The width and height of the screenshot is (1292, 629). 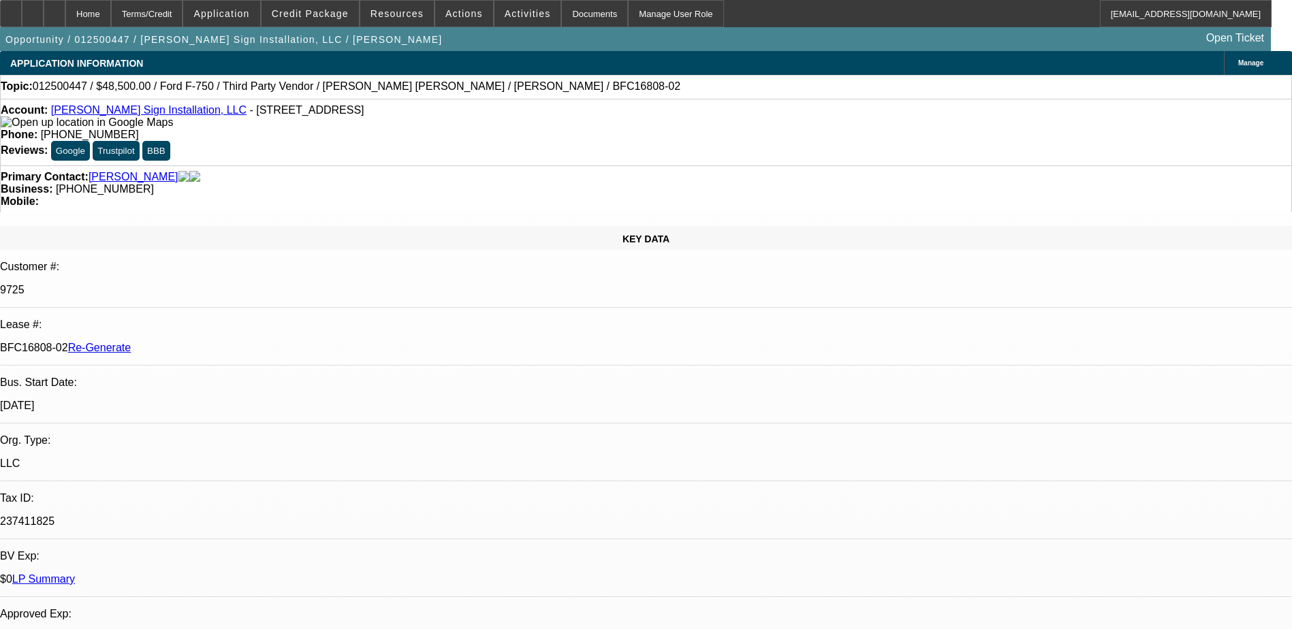 I want to click on img: Open up location in Google Maps, so click(x=87, y=123).